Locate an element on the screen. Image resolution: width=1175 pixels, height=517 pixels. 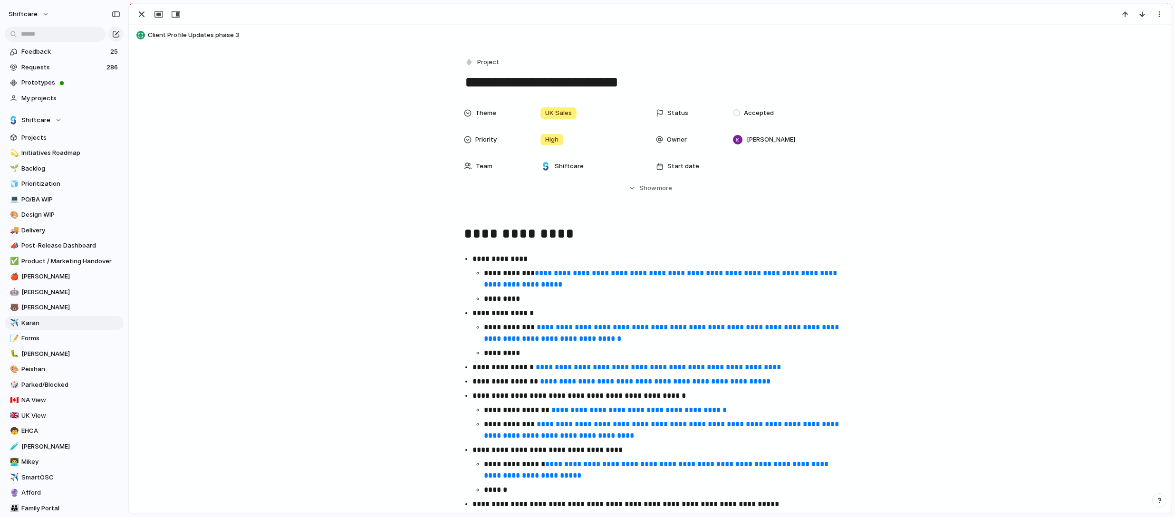
span: Parked/Blocked is located at coordinates (71, 385).